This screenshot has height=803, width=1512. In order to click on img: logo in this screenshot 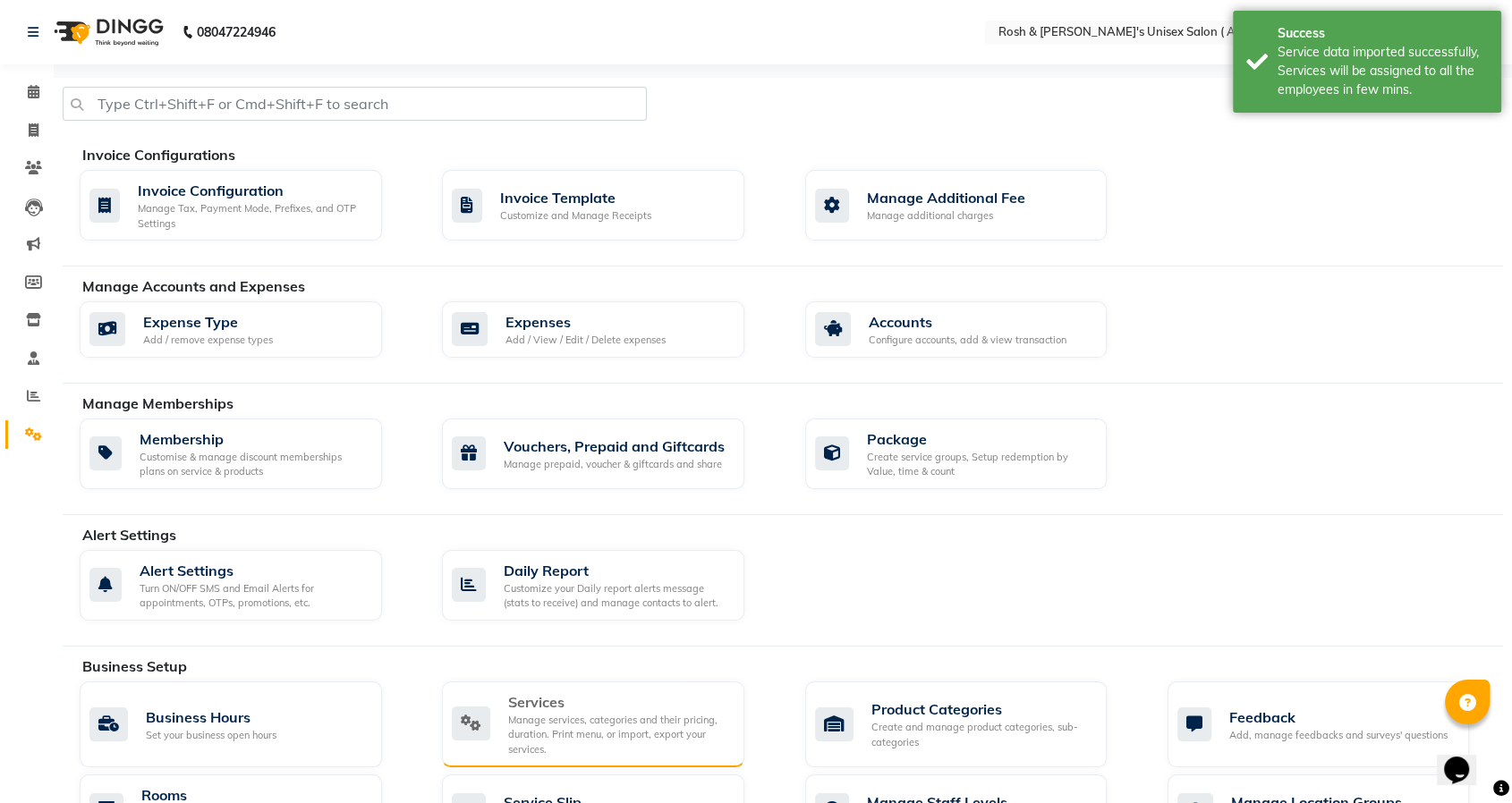, I will do `click(107, 32)`.